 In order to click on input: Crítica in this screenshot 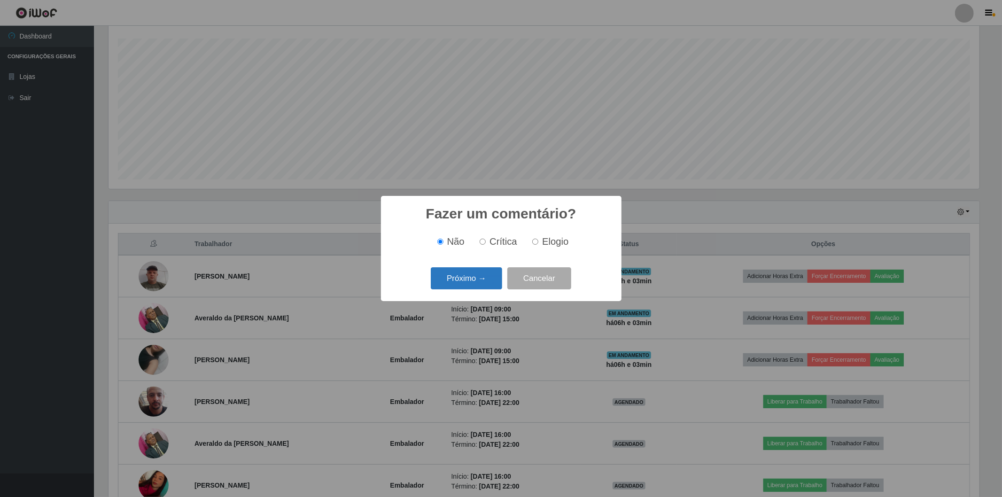, I will do `click(483, 241)`.